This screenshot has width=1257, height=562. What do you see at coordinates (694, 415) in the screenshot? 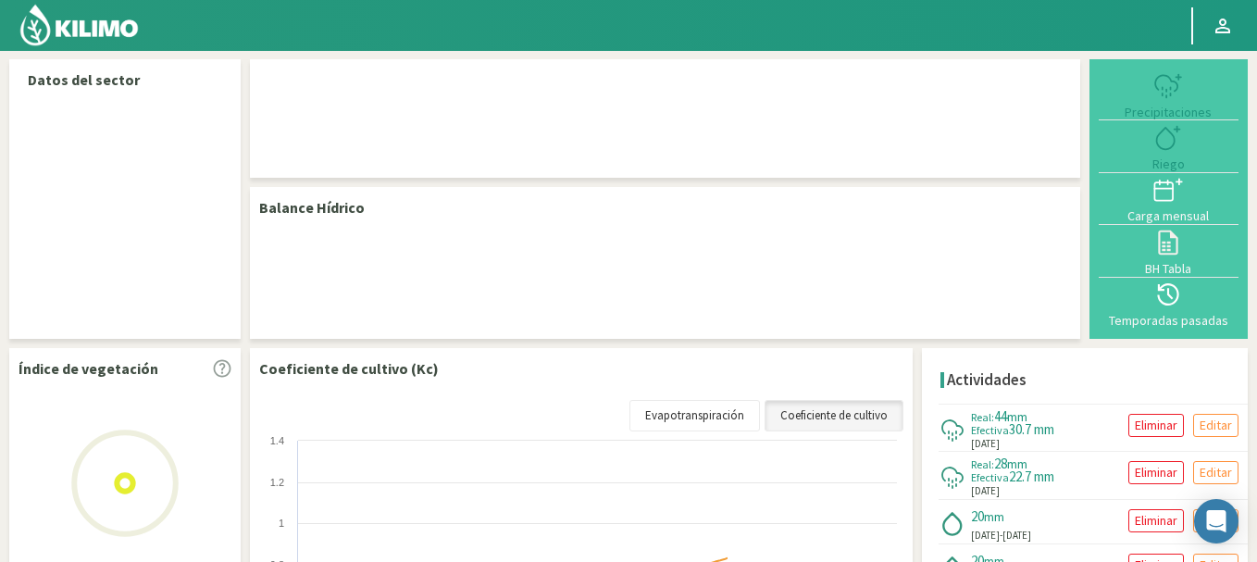
I see `a: Evapotranspiración` at bounding box center [694, 415].